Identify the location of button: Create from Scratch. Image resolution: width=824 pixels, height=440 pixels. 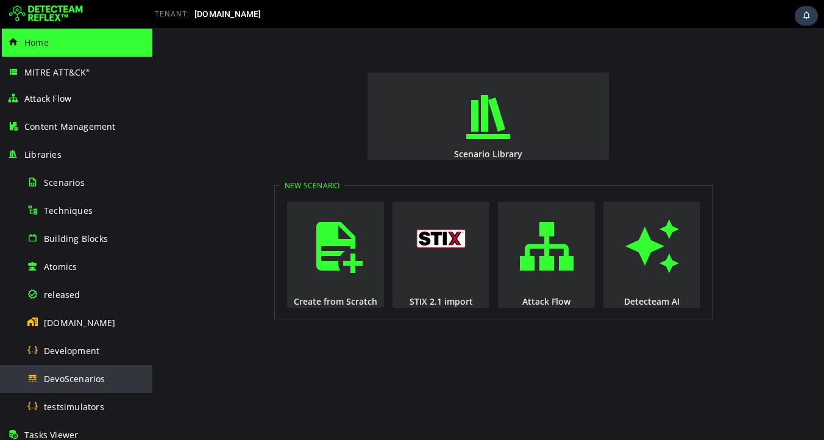
(183, 227).